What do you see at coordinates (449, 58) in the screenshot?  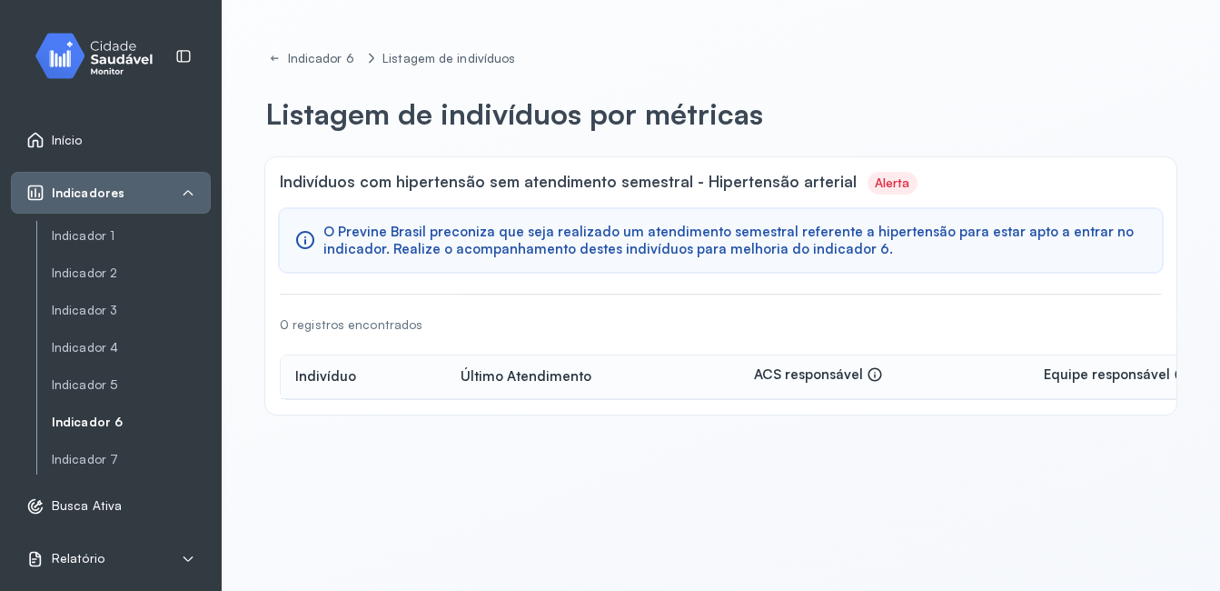 I see `div: Listagem de indivíduos` at bounding box center [449, 58].